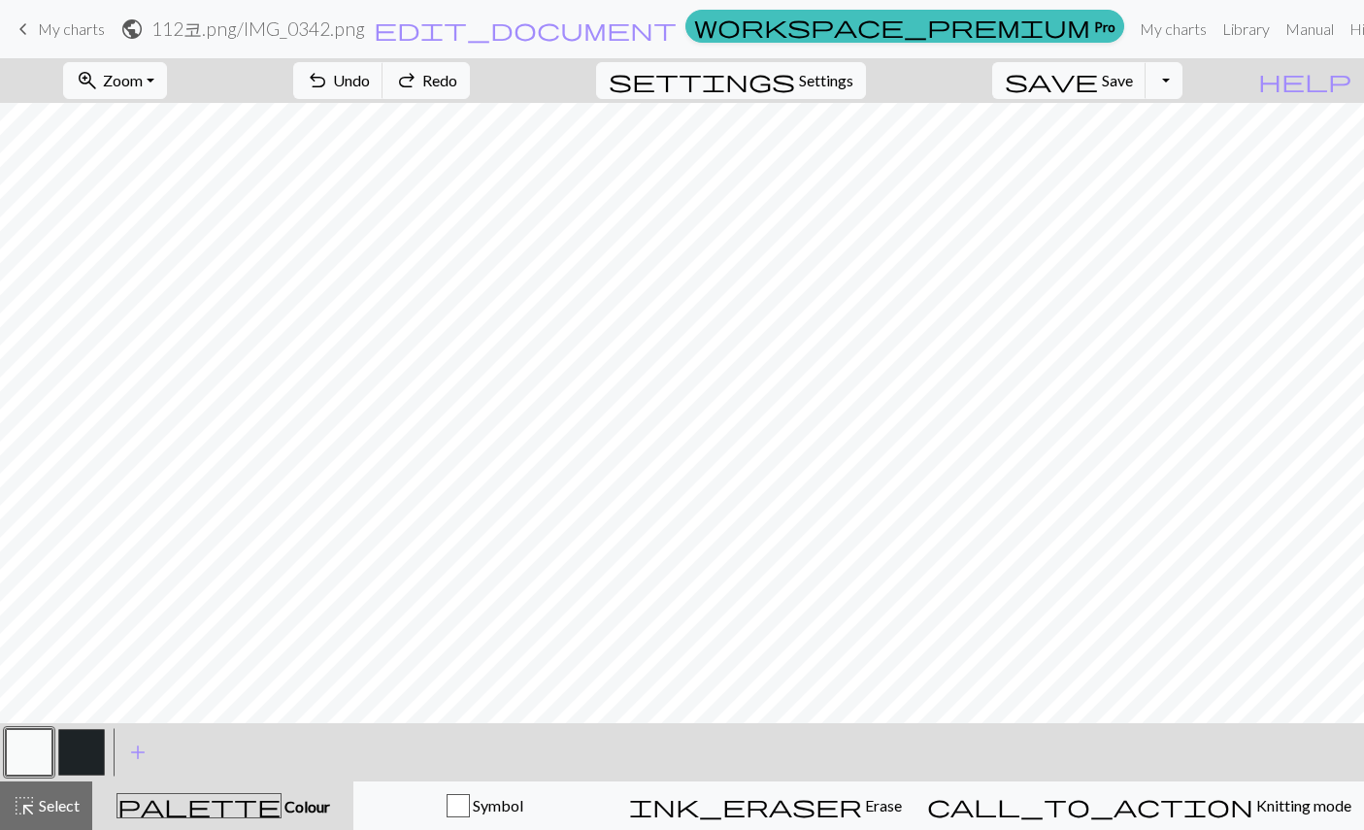 This screenshot has width=1364, height=830. I want to click on span: Symbol, so click(496, 805).